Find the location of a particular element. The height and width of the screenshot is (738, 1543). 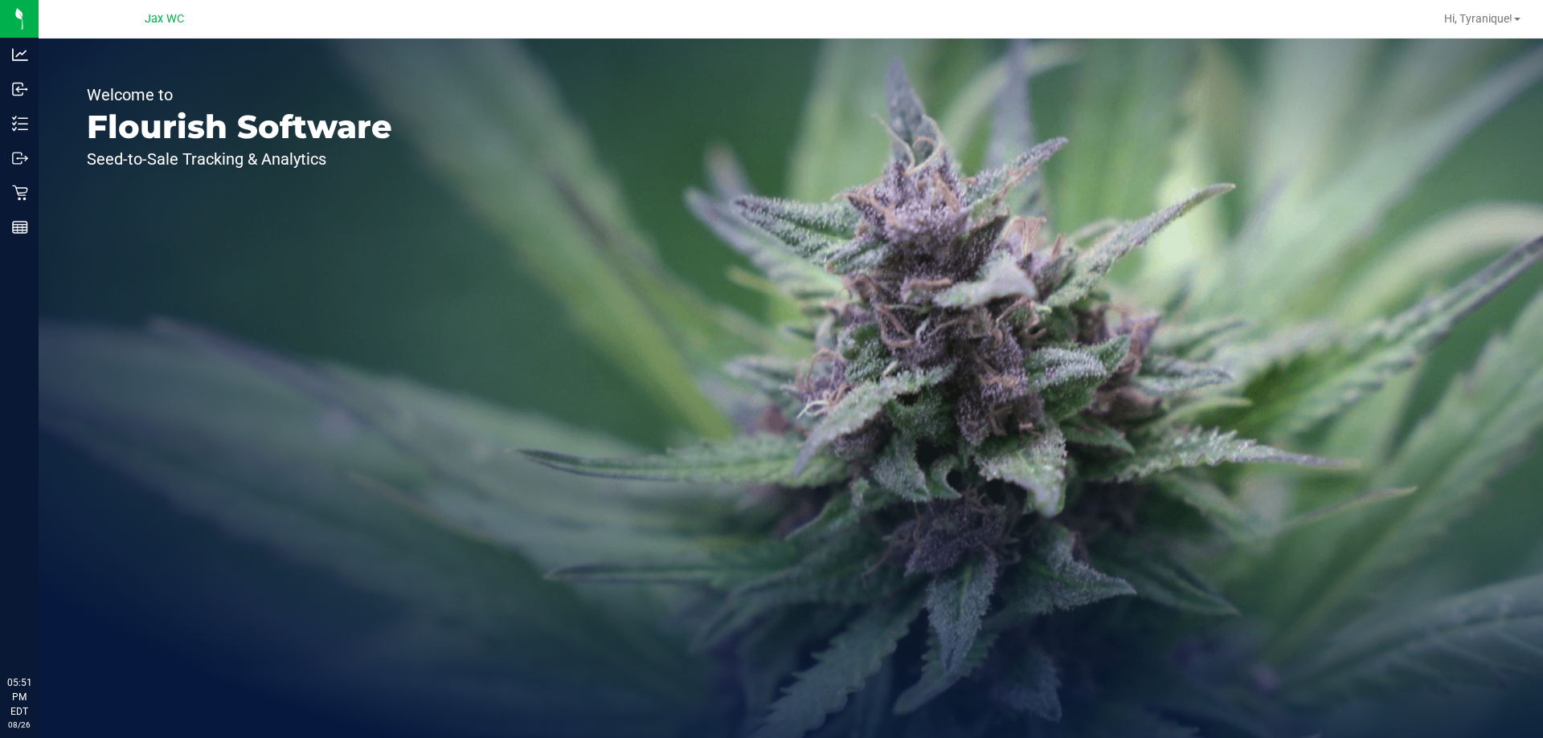

p: Flourish Software is located at coordinates (239, 127).